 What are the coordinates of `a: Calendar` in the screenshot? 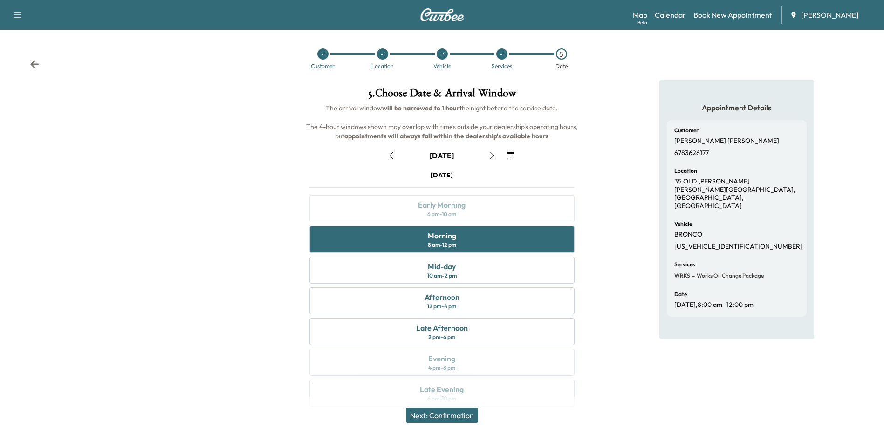 It's located at (670, 15).